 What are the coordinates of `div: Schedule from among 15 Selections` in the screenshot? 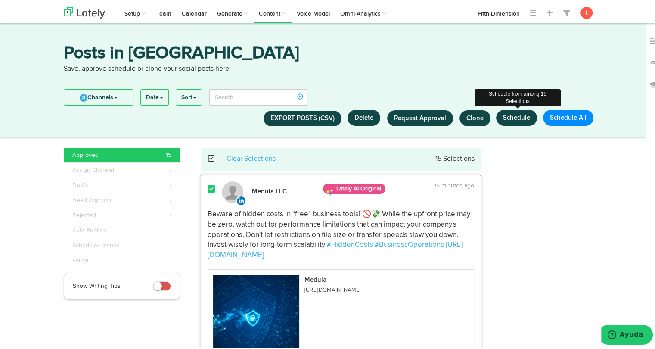 It's located at (518, 96).